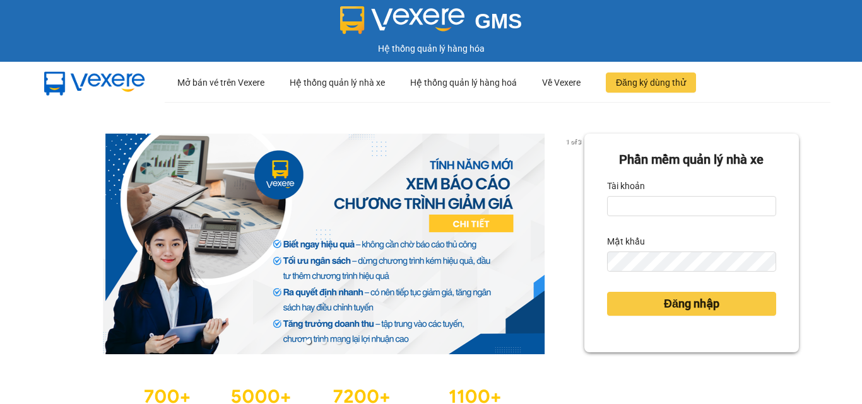 Image resolution: width=862 pixels, height=404 pixels. Describe the element at coordinates (403, 20) in the screenshot. I see `img: logo 2` at that location.